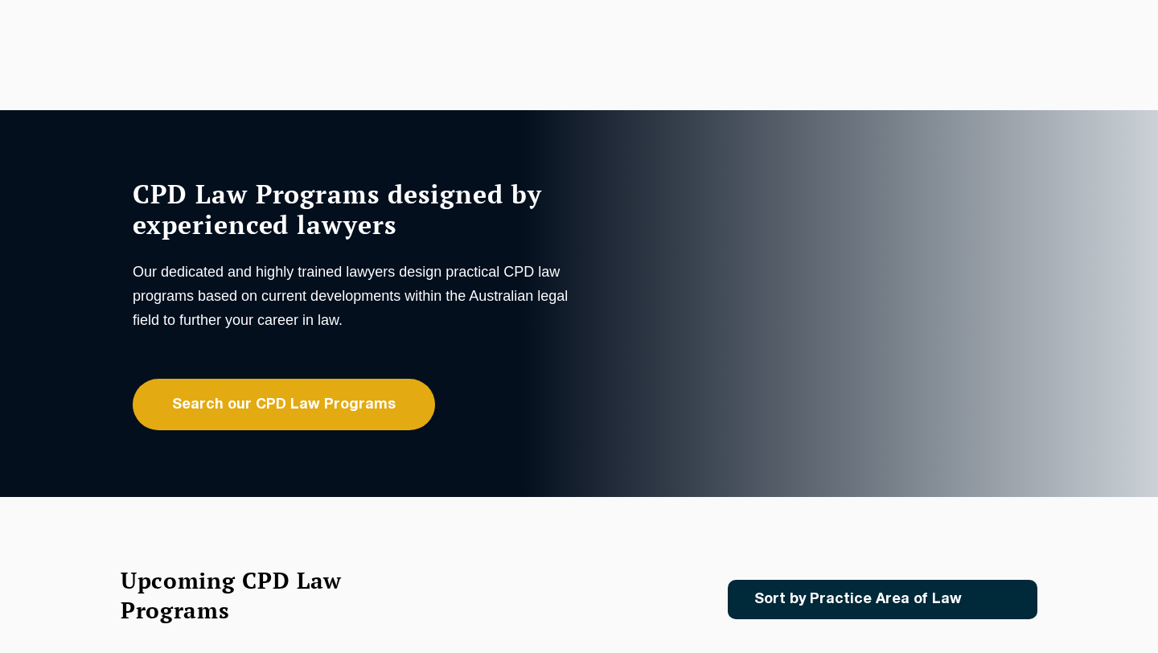 The width and height of the screenshot is (1158, 653). What do you see at coordinates (883, 599) in the screenshot?
I see `a: Sort by Practice Area of Law` at bounding box center [883, 599].